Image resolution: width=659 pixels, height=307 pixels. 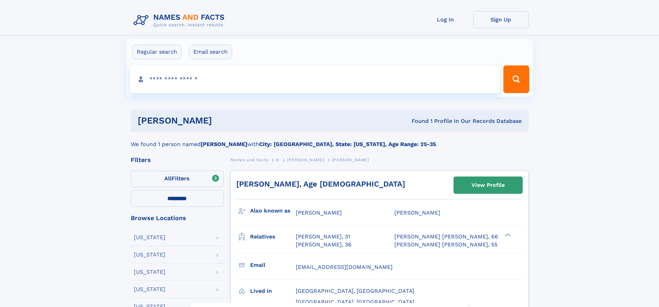 What do you see at coordinates (330, 140) in the screenshot?
I see `div: We found 1 person named with .` at bounding box center [330, 140].